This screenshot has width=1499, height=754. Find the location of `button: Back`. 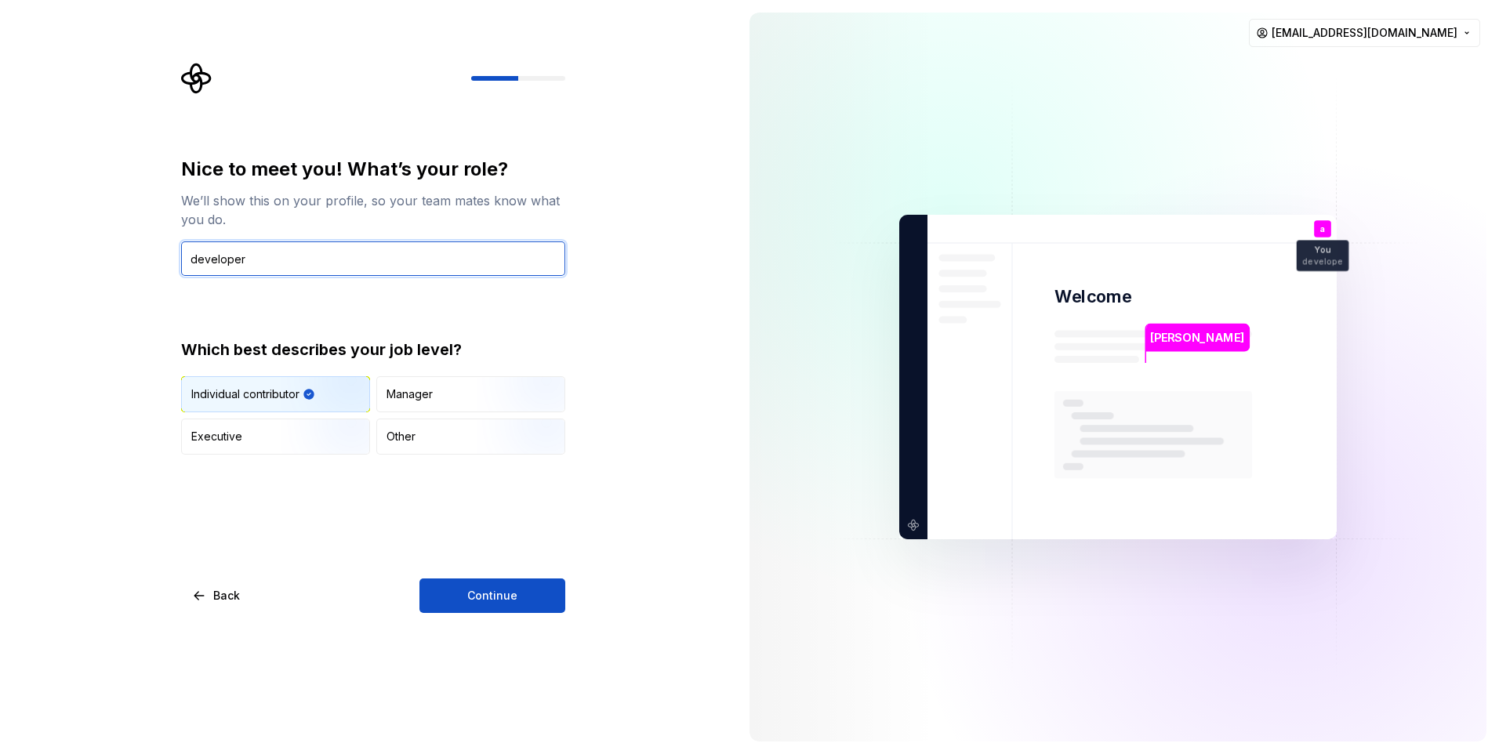

button: Back is located at coordinates (217, 596).